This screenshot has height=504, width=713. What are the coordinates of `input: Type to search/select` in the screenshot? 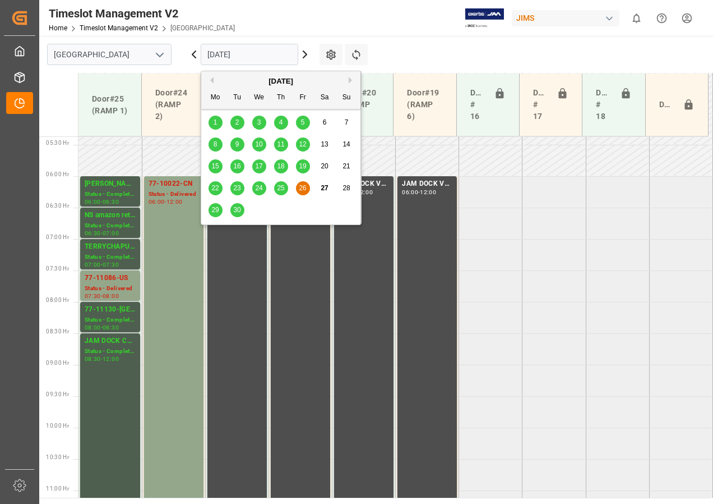 It's located at (109, 54).